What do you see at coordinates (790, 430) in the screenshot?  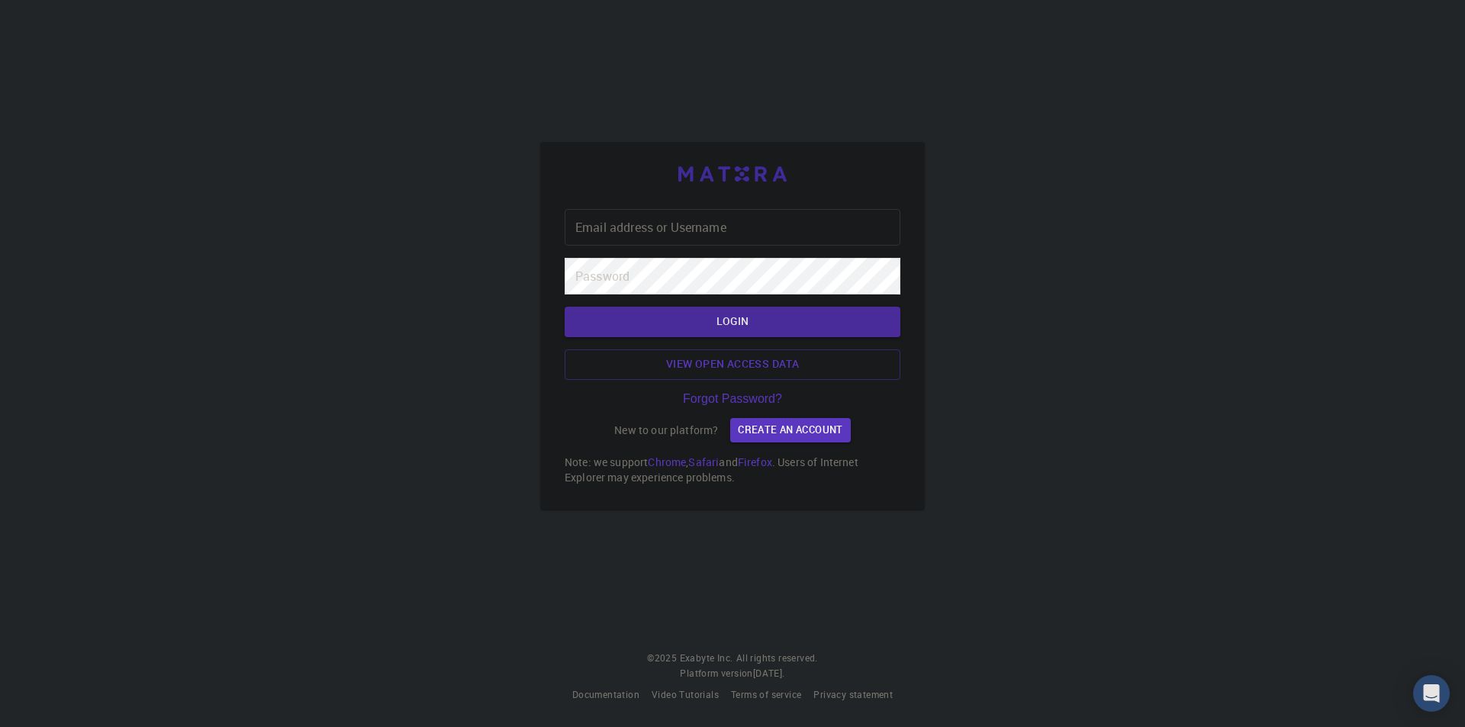 I see `a: Create an account` at bounding box center [790, 430].